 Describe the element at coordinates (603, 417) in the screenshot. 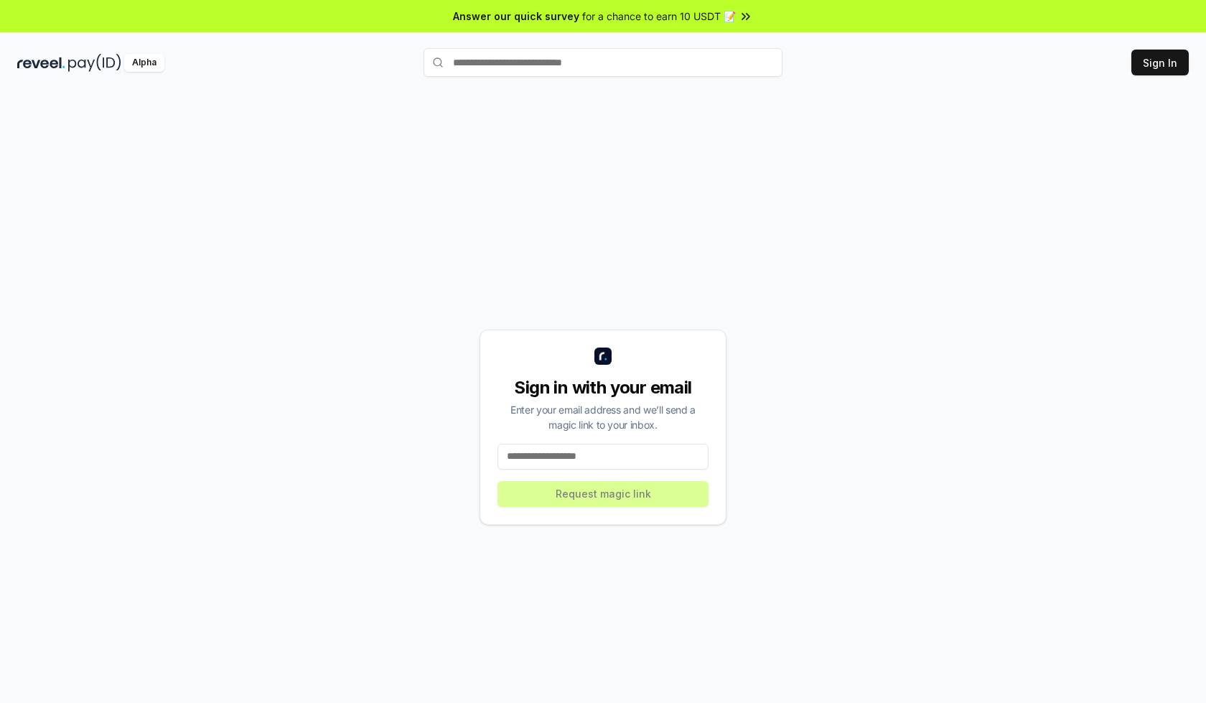

I see `div: Enter your email address and we’ll send a magic link to your inbox.` at that location.